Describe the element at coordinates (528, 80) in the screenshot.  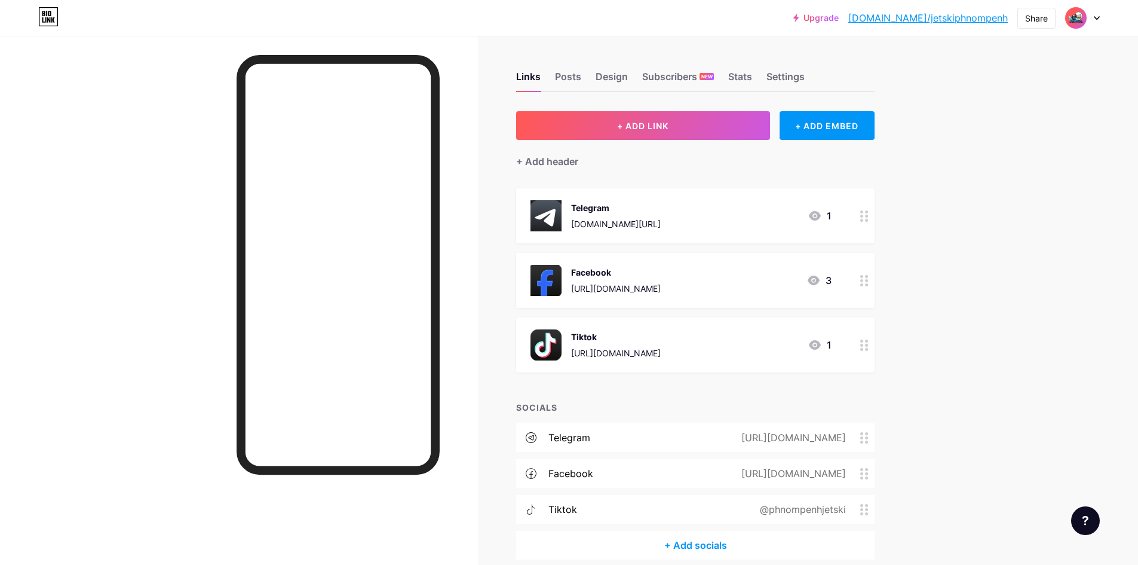
I see `div: Links` at that location.